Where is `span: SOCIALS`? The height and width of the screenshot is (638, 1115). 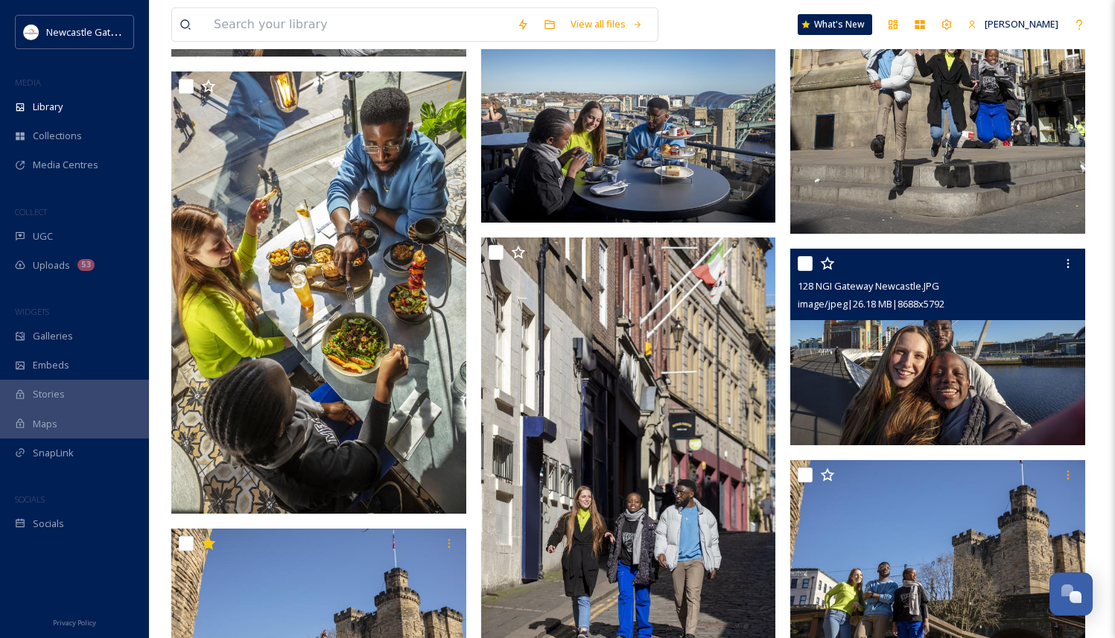 span: SOCIALS is located at coordinates (30, 499).